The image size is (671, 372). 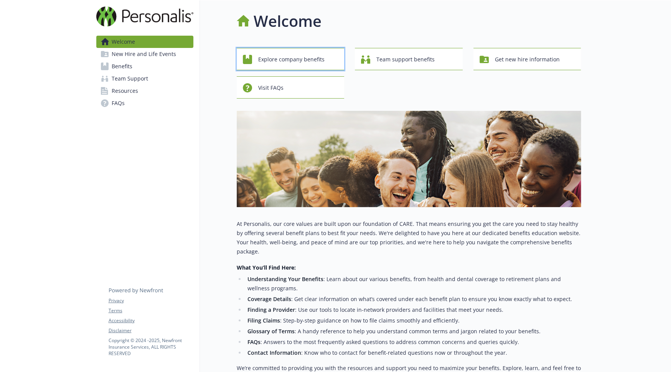 I want to click on a: Welcome, so click(x=145, y=42).